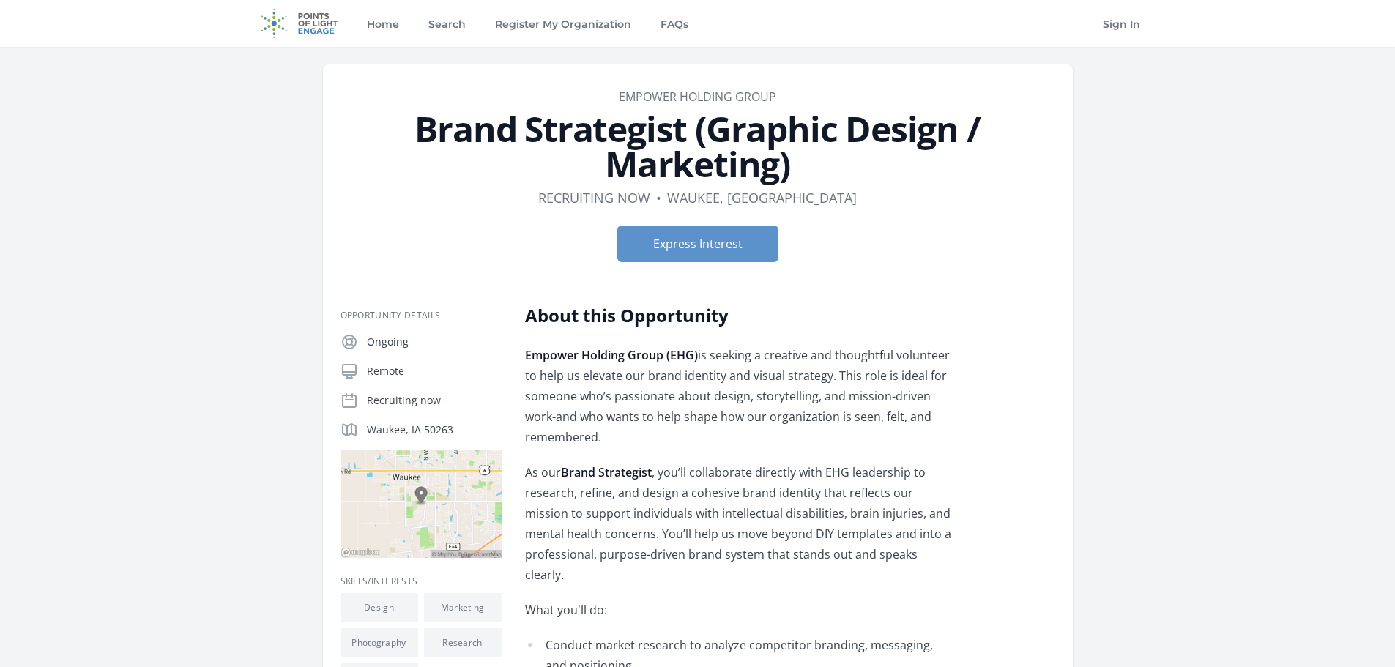 This screenshot has height=667, width=1395. I want to click on button: Express Interest, so click(698, 244).